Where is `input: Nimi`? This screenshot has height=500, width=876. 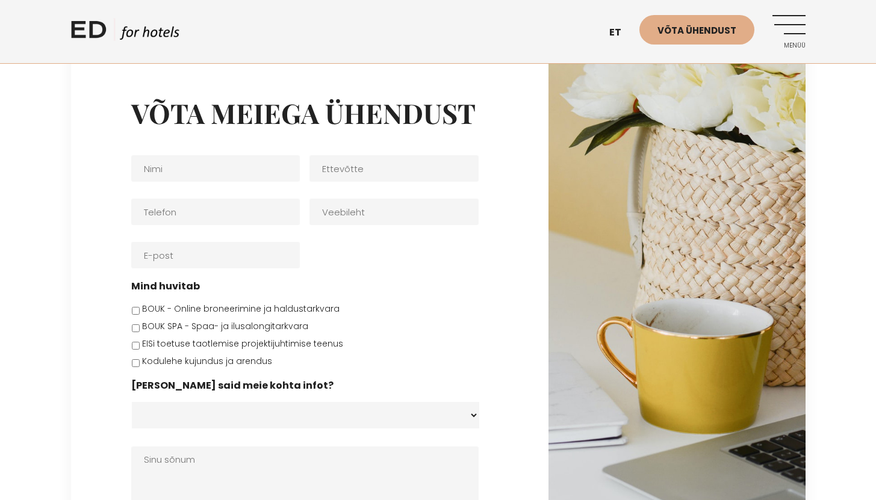 input: Nimi is located at coordinates (215, 169).